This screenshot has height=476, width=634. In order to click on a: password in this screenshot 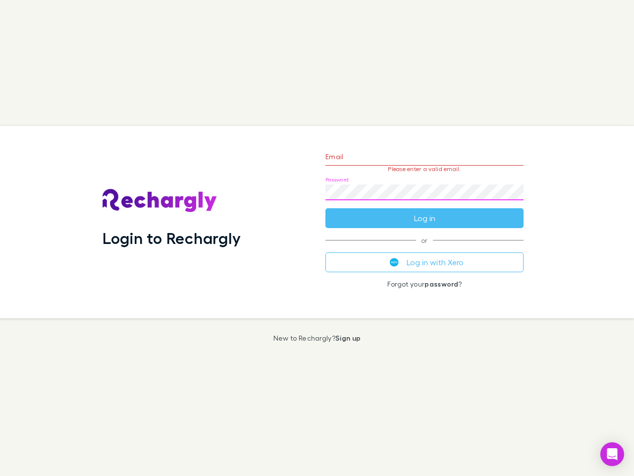, I will do `click(442, 283)`.